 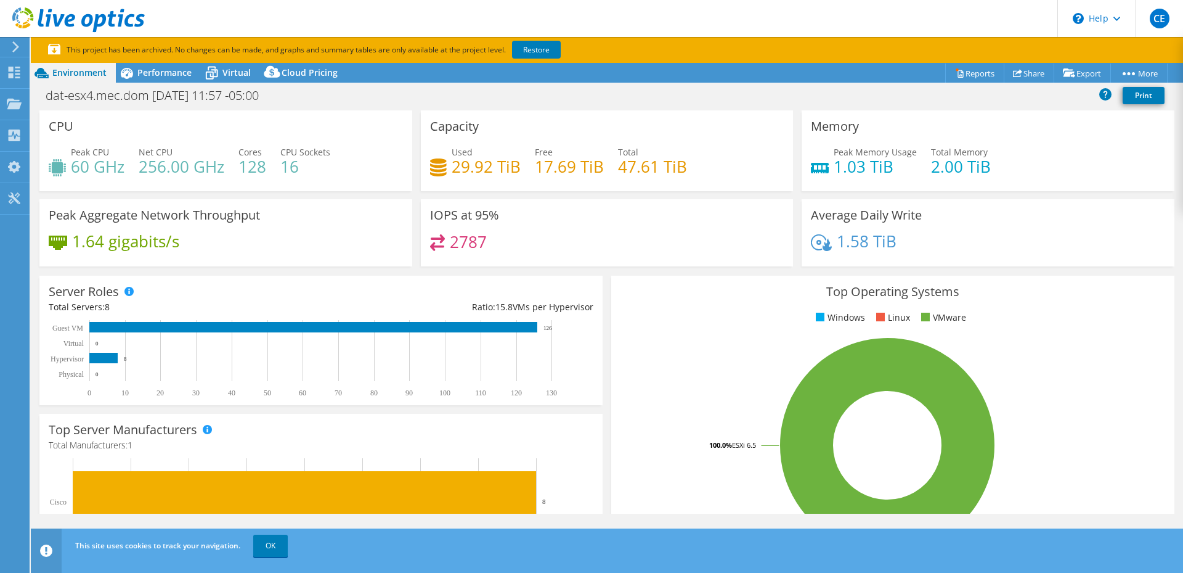 What do you see at coordinates (154, 215) in the screenshot?
I see `h3: Peak Aggregate Network Throughput` at bounding box center [154, 215].